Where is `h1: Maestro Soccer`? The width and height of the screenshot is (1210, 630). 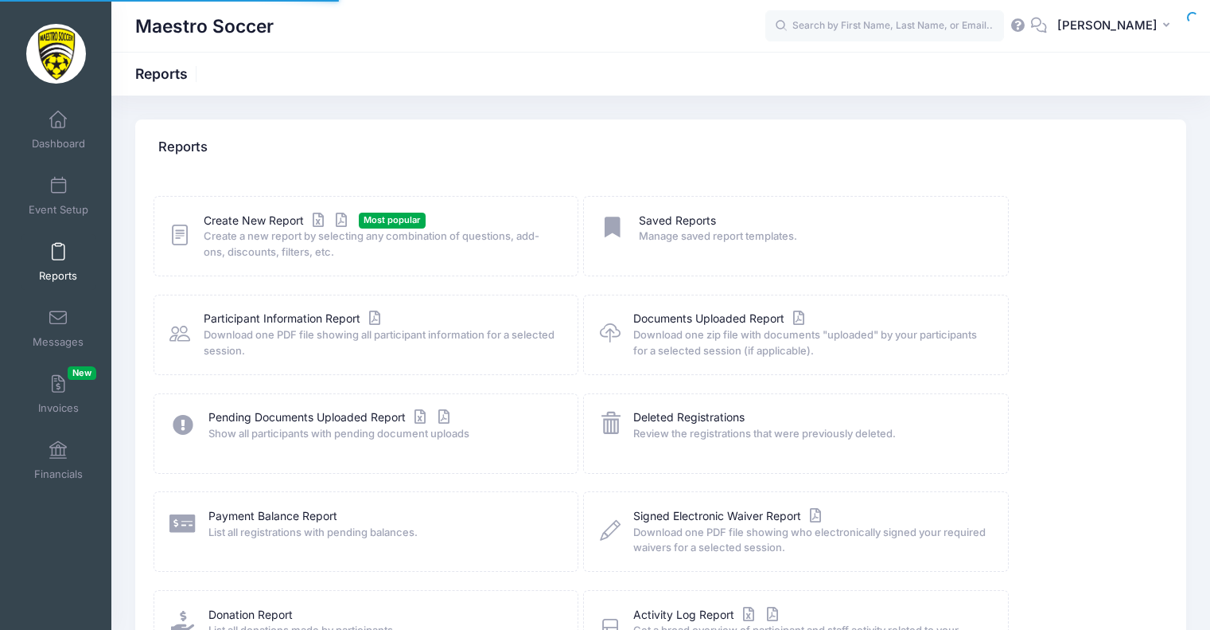 h1: Maestro Soccer is located at coordinates (205, 26).